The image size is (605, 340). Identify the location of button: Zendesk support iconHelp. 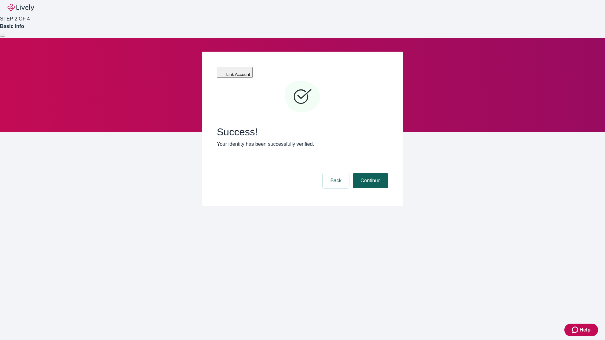
(581, 330).